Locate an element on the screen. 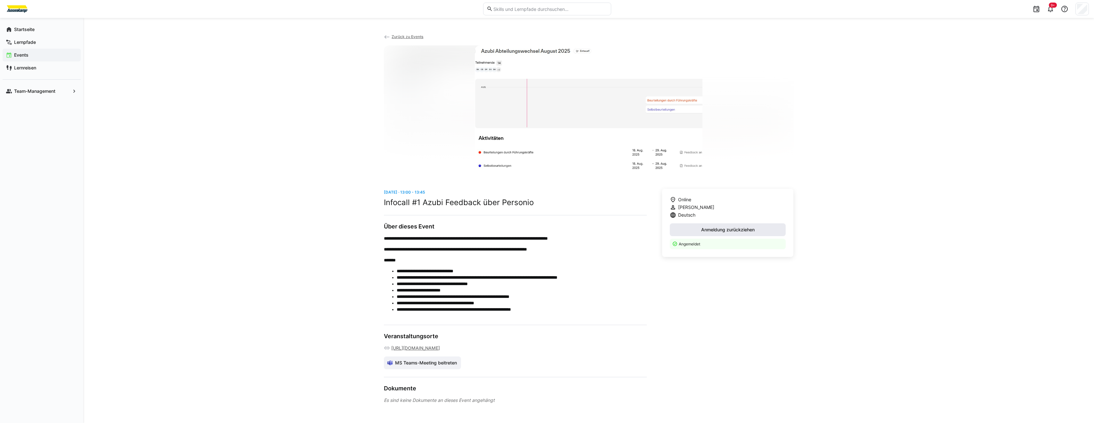 This screenshot has height=423, width=1094. button: Anmeldung zurückziehen is located at coordinates (728, 230).